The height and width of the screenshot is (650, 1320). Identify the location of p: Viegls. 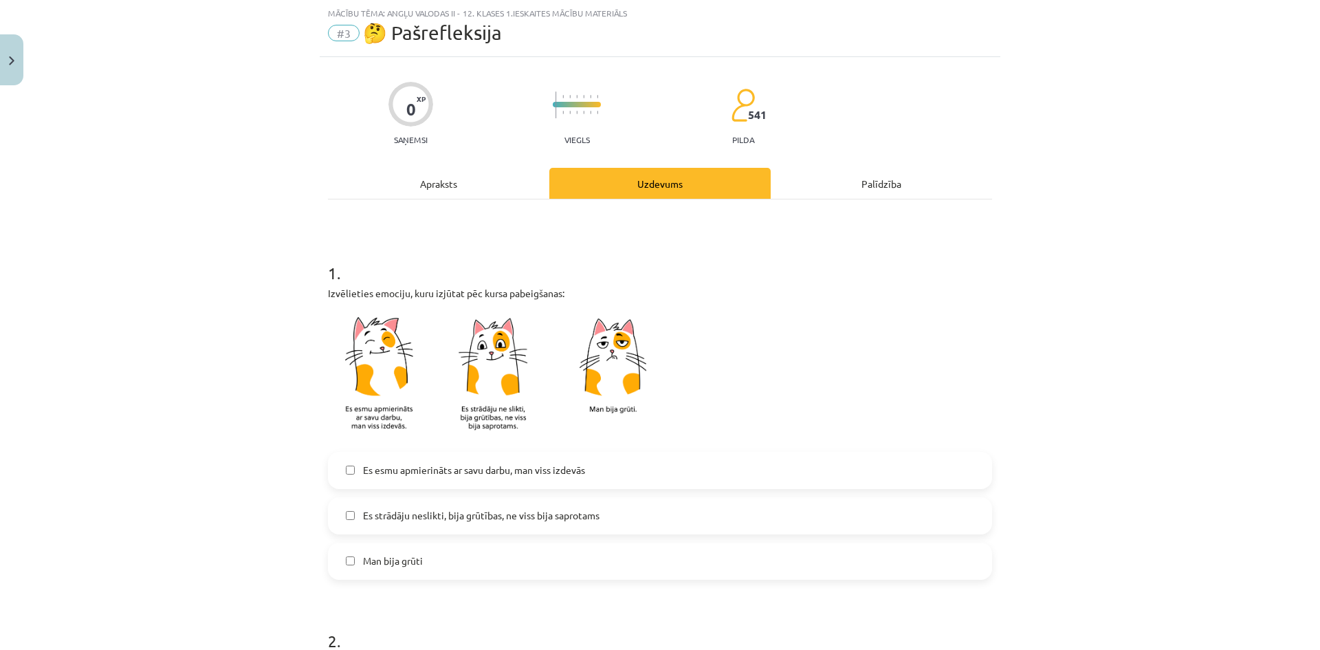
(577, 140).